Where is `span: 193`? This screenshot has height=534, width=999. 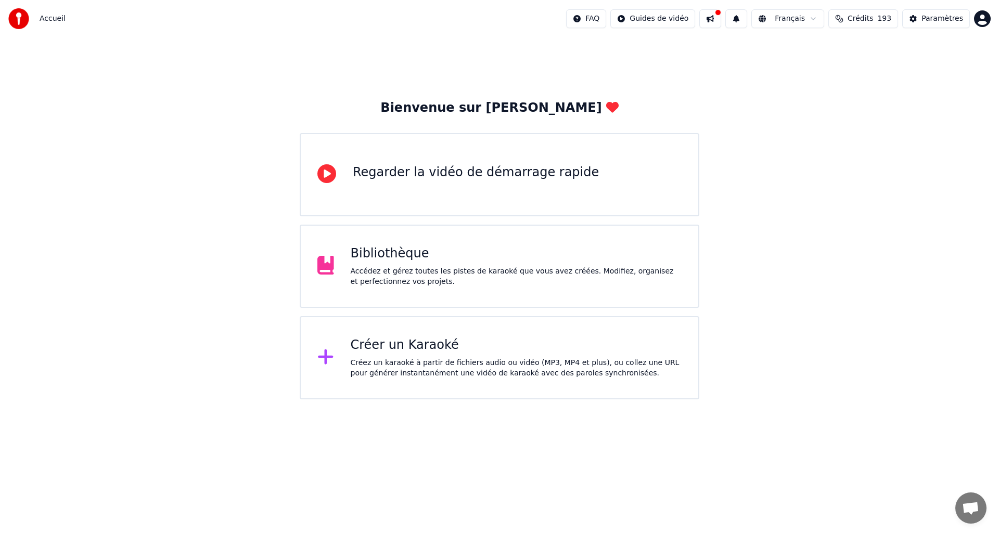
span: 193 is located at coordinates (884, 19).